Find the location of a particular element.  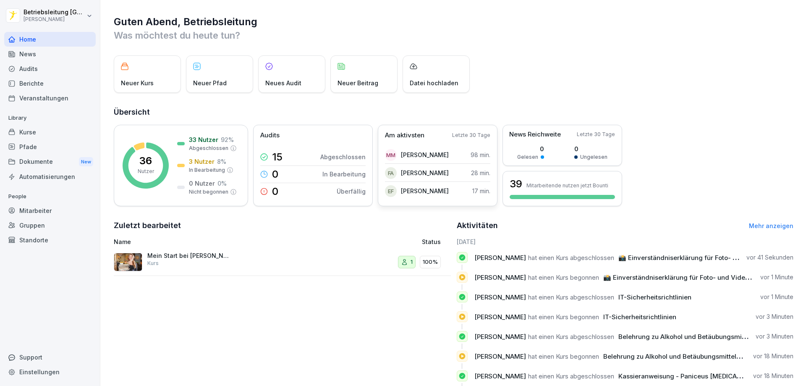

p: 0 % is located at coordinates (222, 183).